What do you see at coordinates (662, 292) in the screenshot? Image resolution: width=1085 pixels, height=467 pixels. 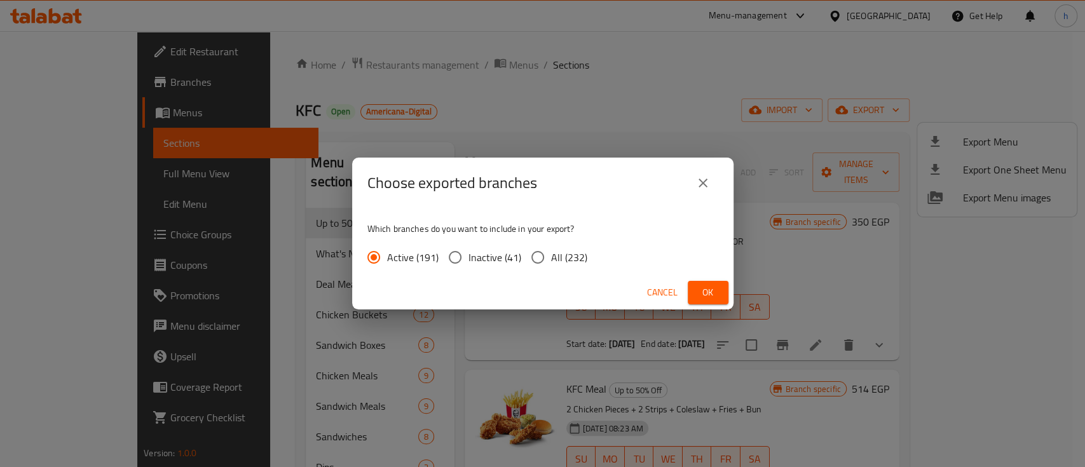 I see `span: Cancel` at bounding box center [662, 292].